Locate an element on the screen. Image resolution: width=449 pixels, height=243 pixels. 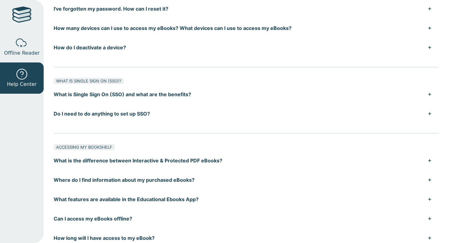
button: How do I deactivate a device? is located at coordinates (246, 47).